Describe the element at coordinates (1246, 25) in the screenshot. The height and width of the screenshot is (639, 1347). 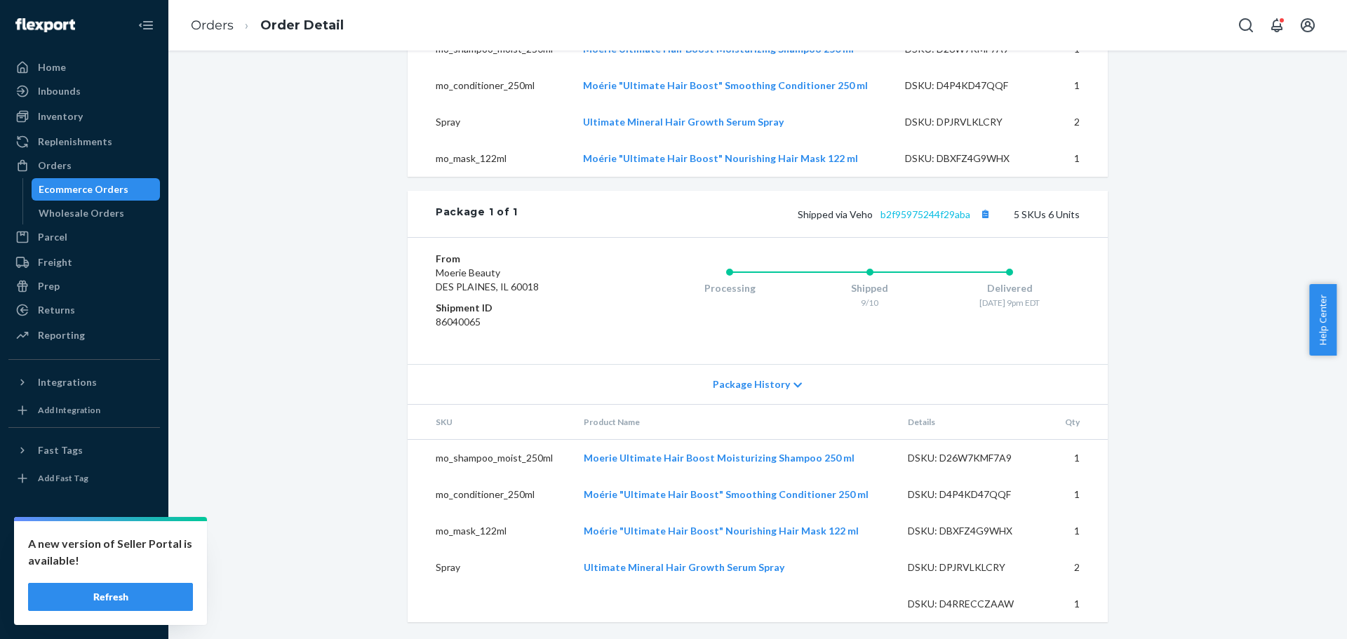
I see `button: Open Search Box` at that location.